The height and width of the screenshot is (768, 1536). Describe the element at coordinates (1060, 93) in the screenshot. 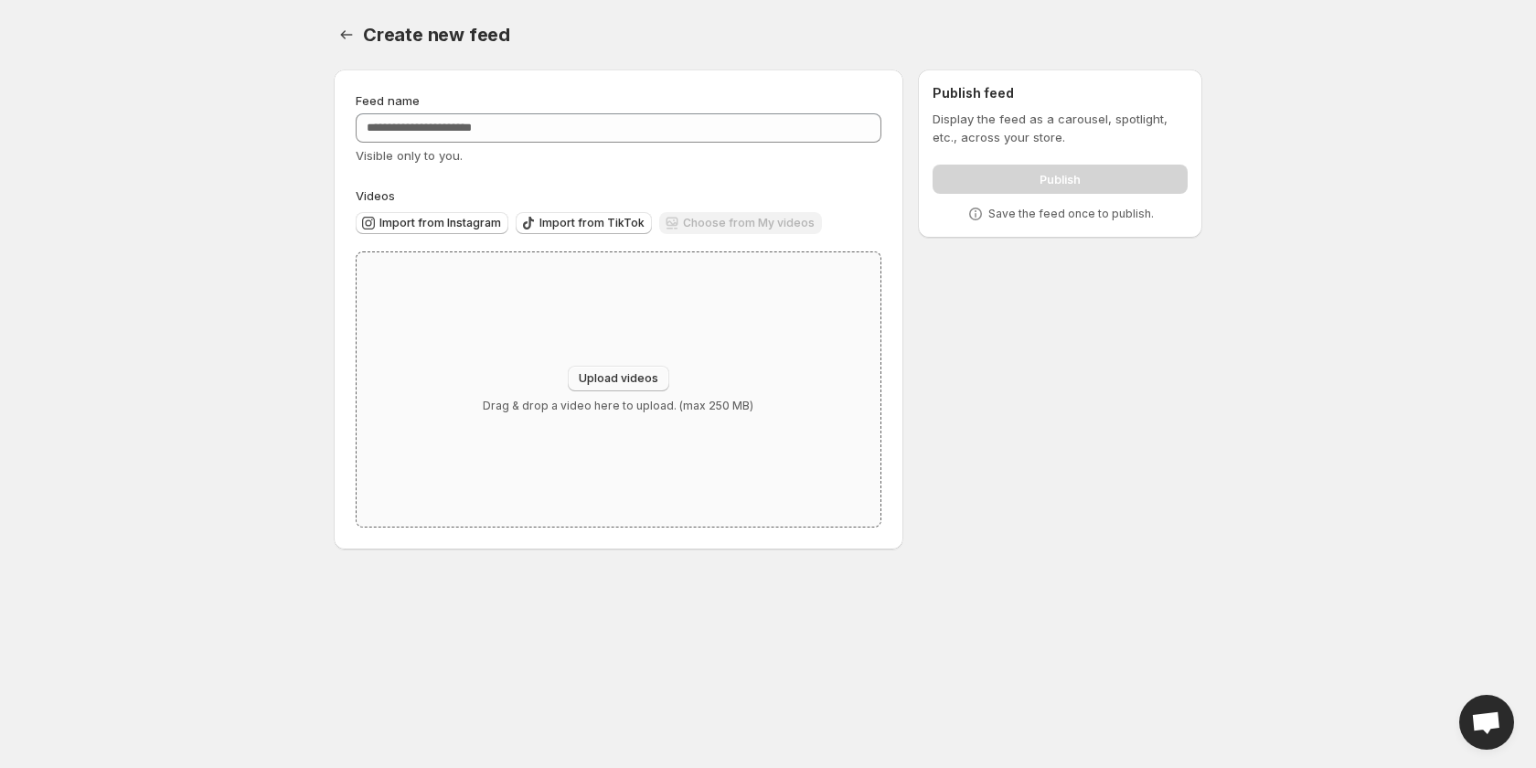

I see `h2: Publish feed` at that location.